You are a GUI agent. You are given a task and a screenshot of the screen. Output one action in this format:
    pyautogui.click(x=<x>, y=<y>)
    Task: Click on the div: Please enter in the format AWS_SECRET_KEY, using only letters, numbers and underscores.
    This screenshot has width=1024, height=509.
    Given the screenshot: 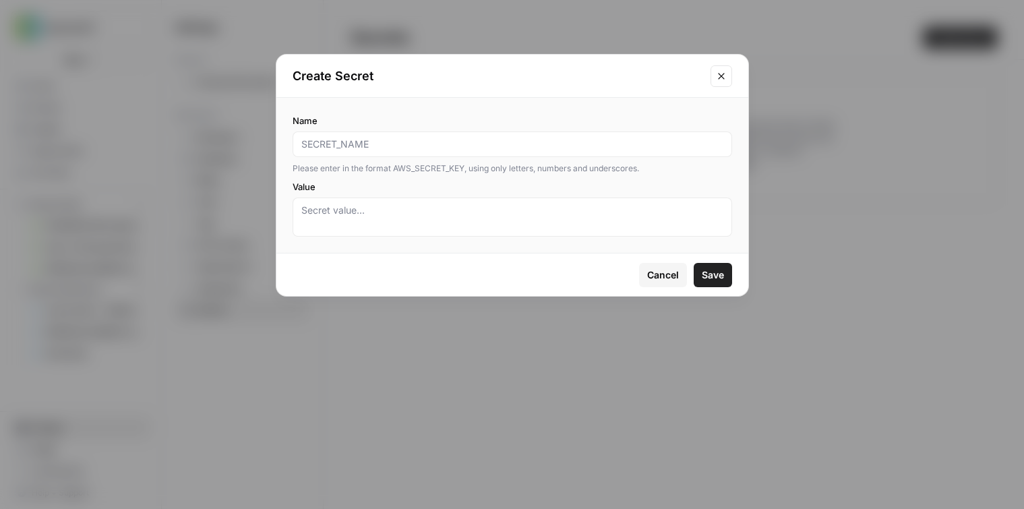 What is the action you would take?
    pyautogui.click(x=512, y=169)
    